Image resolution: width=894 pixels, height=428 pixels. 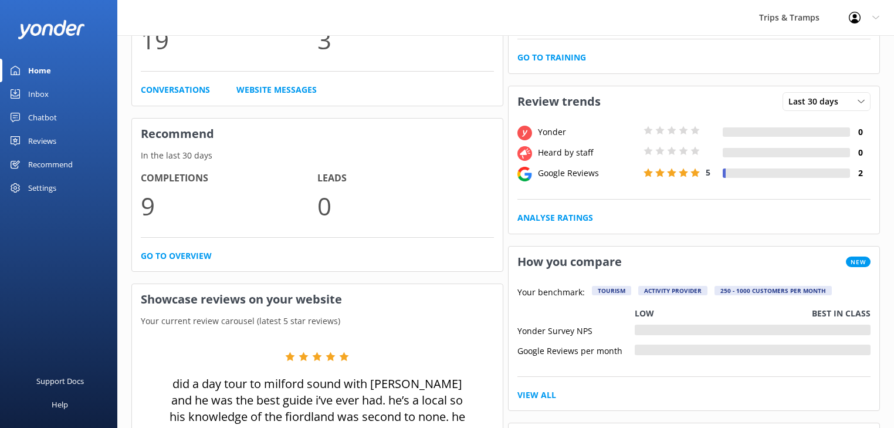 I want to click on div: Google Reviews per month, so click(x=576, y=350).